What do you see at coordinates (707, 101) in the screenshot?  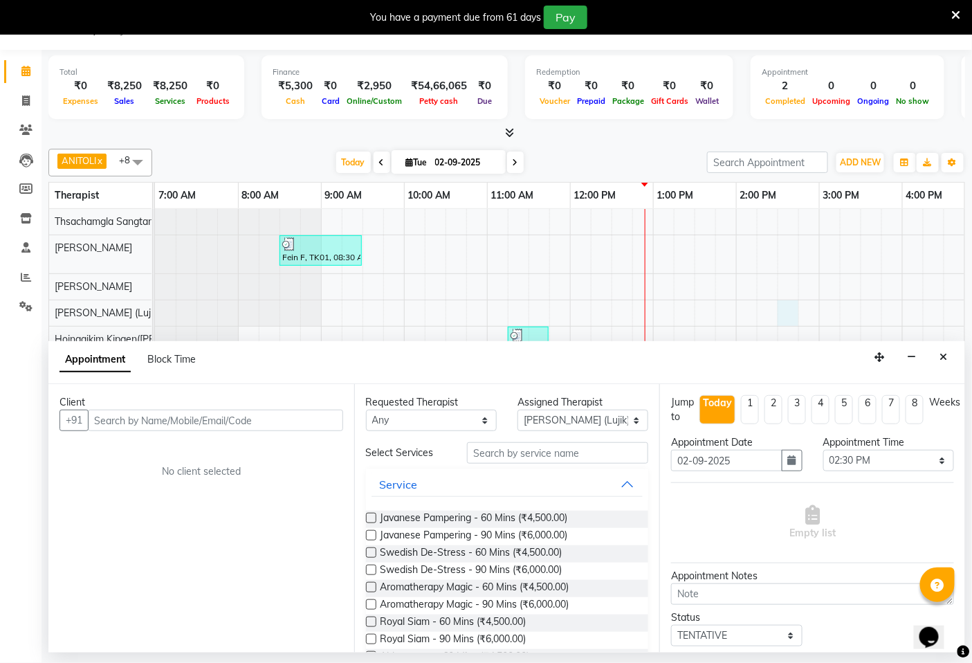 I see `span: Wallet` at bounding box center [707, 101].